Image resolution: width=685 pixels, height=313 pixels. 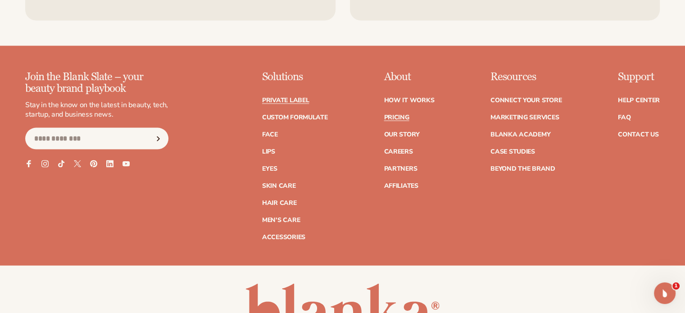 I want to click on a: Marketing services, so click(x=524, y=117).